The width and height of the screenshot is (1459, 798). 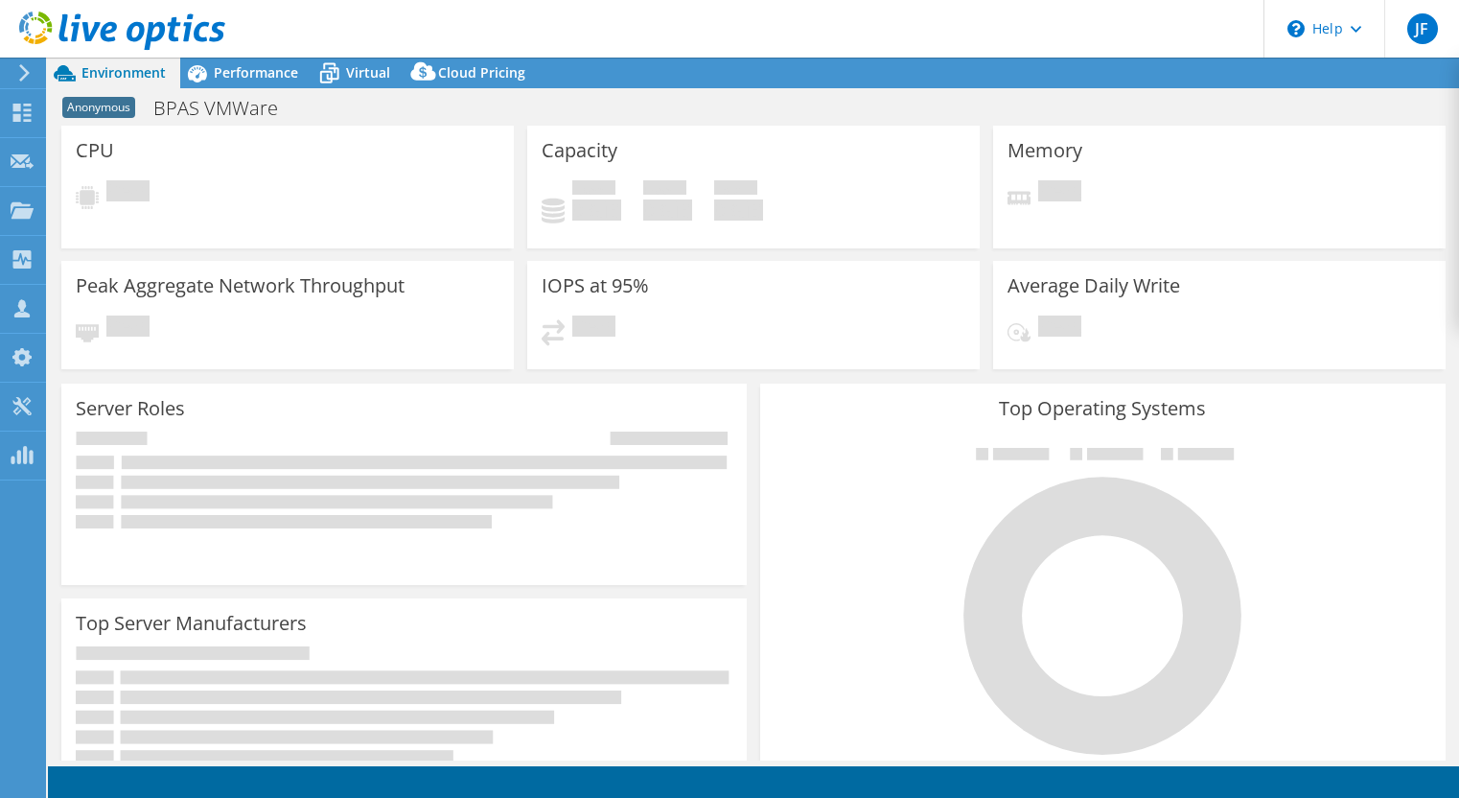 What do you see at coordinates (1296, 29) in the screenshot?
I see `svg: \n` at bounding box center [1296, 29].